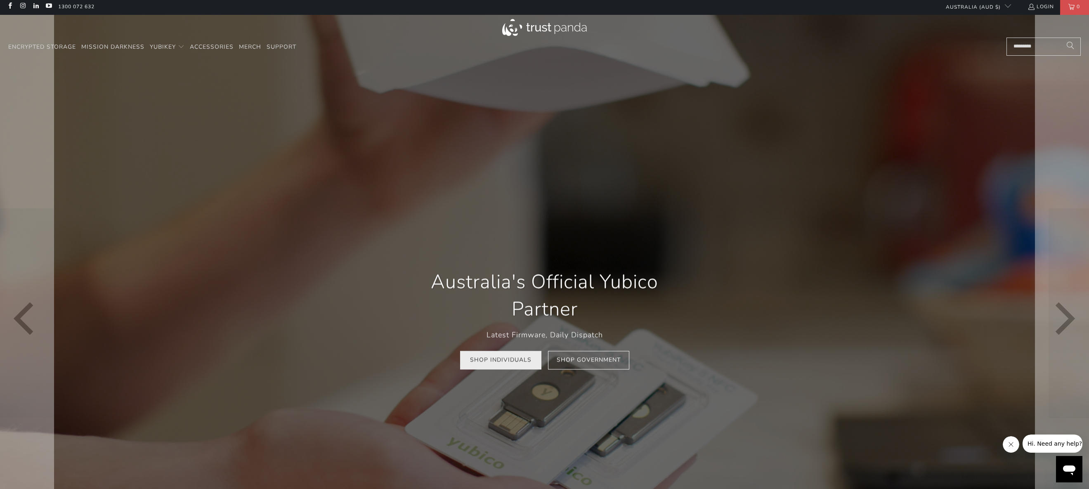  I want to click on a: Shop Government, so click(588, 360).